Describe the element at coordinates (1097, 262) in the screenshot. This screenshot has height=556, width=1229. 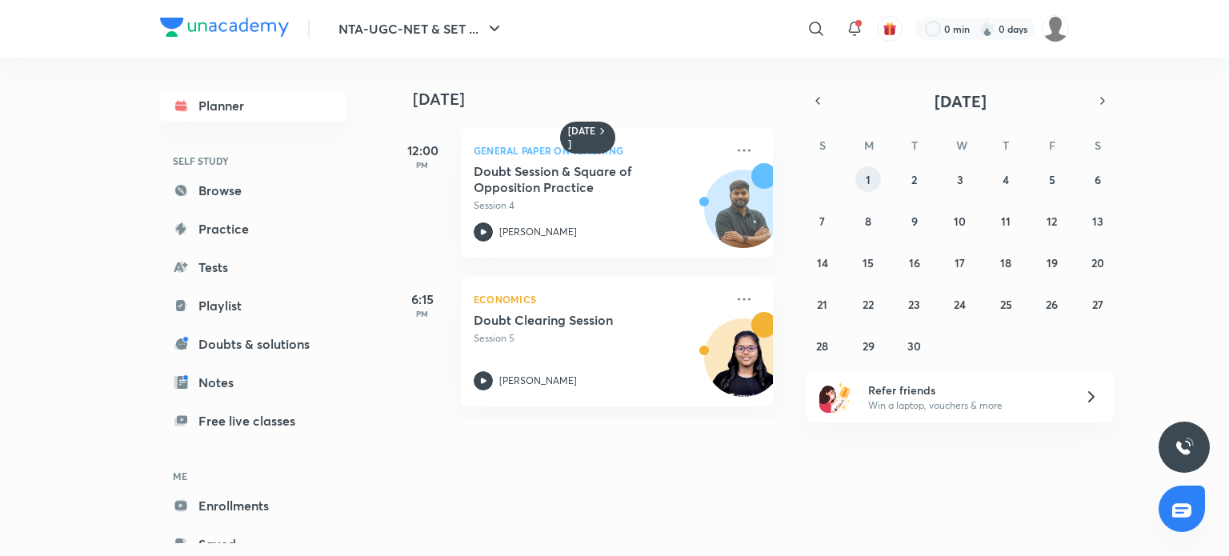
I see `abbr: September 20, 2025` at that location.